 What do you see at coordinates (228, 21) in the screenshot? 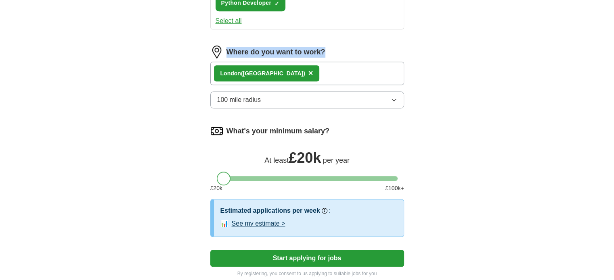
I see `button: Select all` at bounding box center [228, 21].